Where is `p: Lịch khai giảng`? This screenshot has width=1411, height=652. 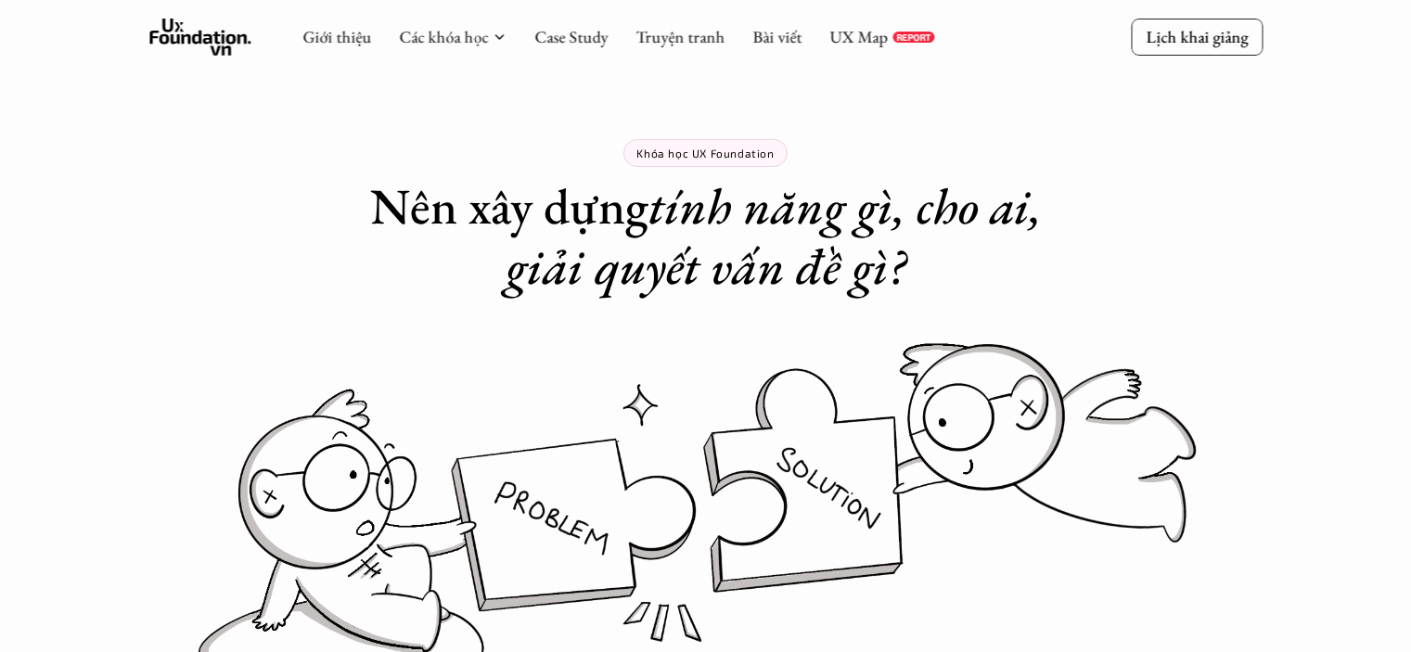
p: Lịch khai giảng is located at coordinates (1197, 36).